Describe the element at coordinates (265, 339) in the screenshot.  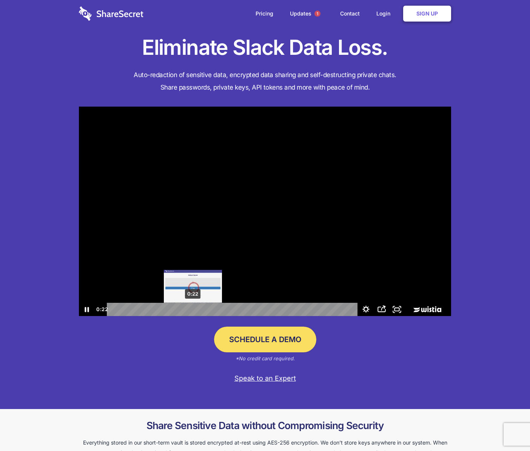
I see `a: Schedule a Demo` at that location.